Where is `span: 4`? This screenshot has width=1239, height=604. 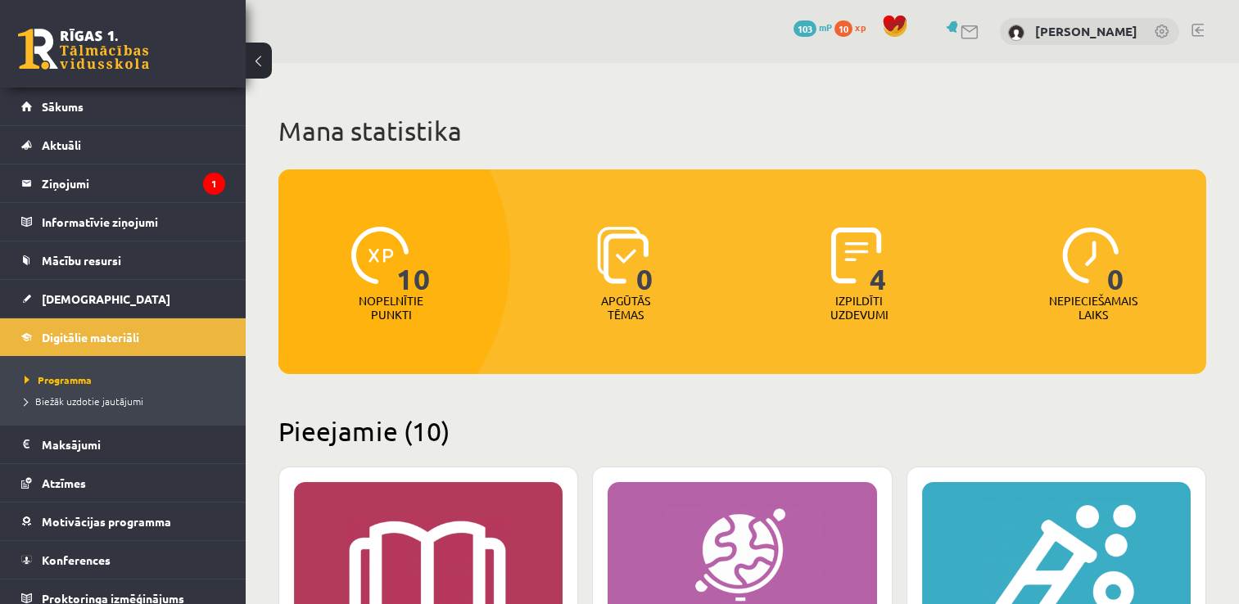
span: 4 is located at coordinates (878, 260).